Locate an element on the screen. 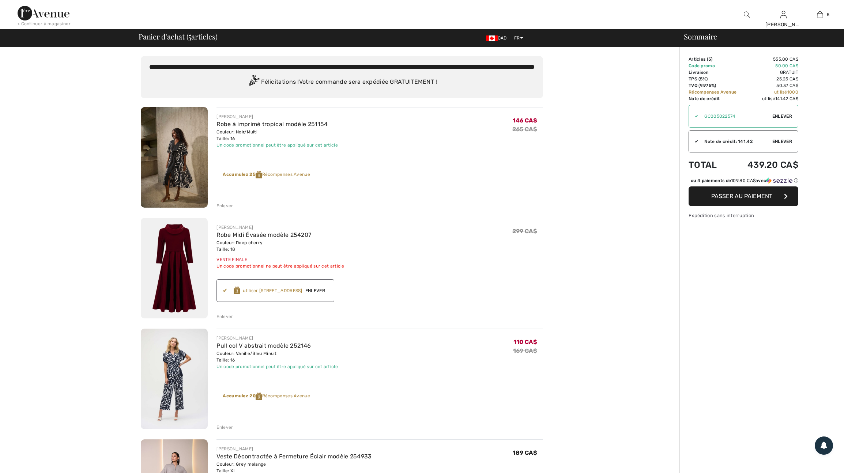  div: Couleur: Deep cherry Taille: 18 is located at coordinates (280, 246).